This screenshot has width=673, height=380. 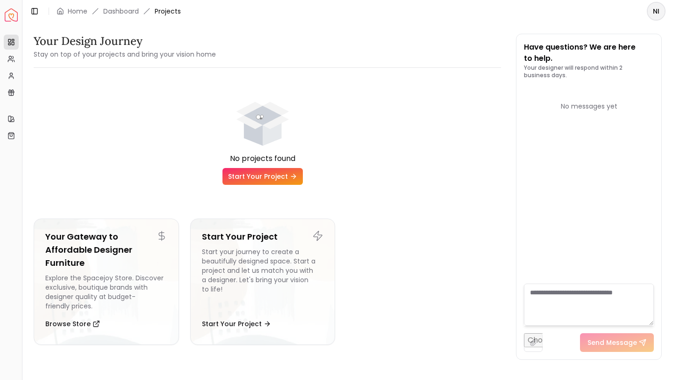 What do you see at coordinates (72, 324) in the screenshot?
I see `button: Browse Store` at bounding box center [72, 324].